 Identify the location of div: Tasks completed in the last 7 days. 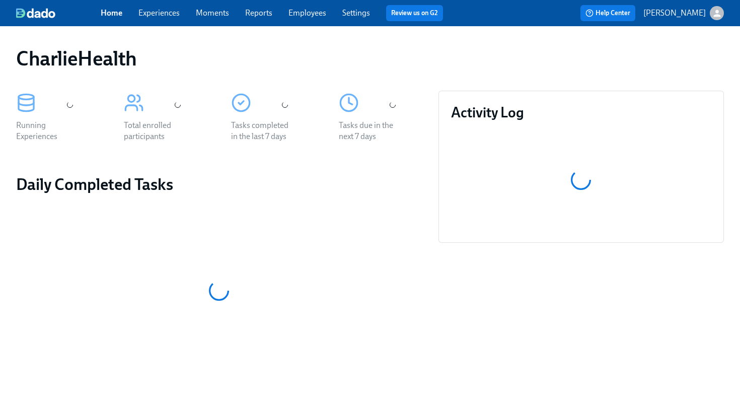
(263, 131).